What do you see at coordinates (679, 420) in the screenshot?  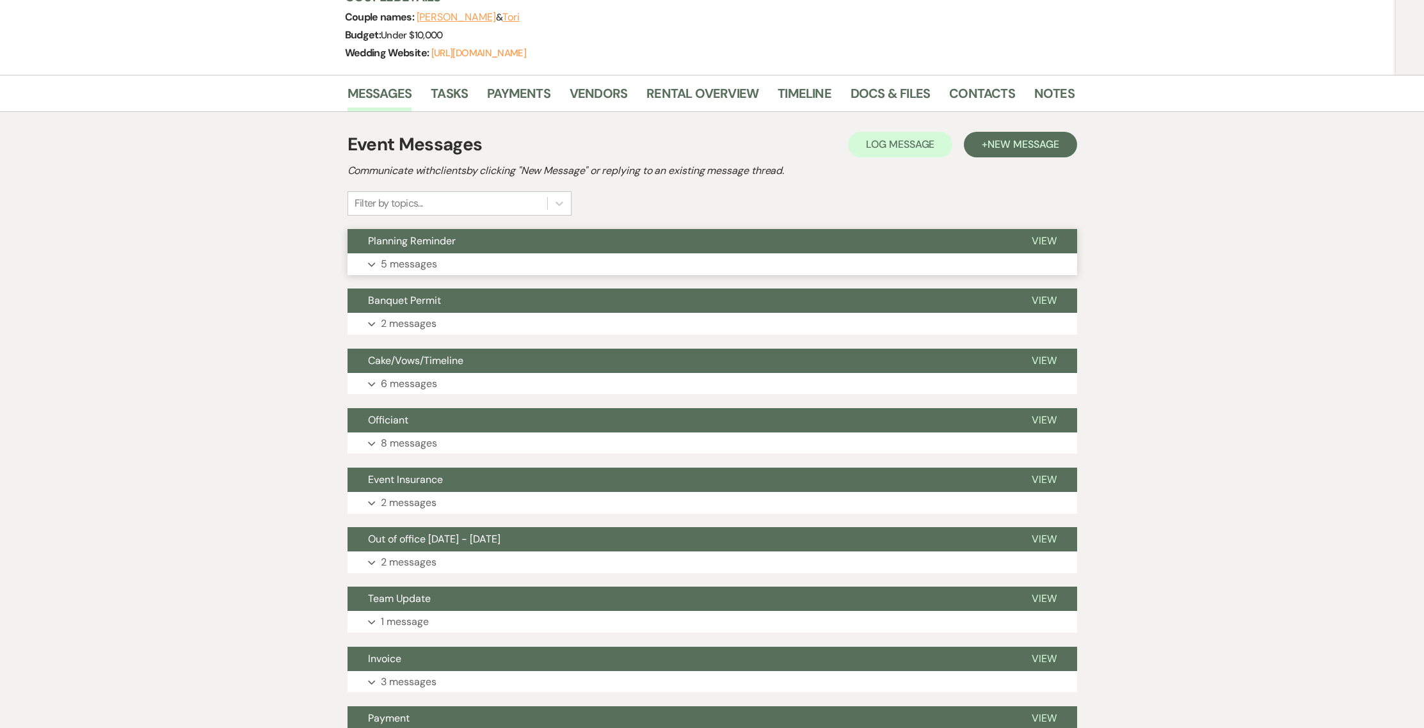 I see `button: Officiant` at bounding box center [679, 420].